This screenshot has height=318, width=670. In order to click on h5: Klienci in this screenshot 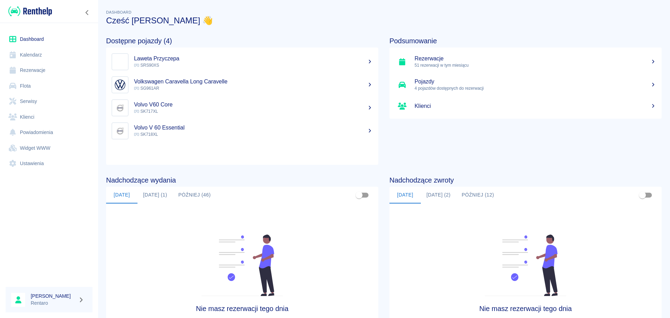, I will do `click(535, 106)`.